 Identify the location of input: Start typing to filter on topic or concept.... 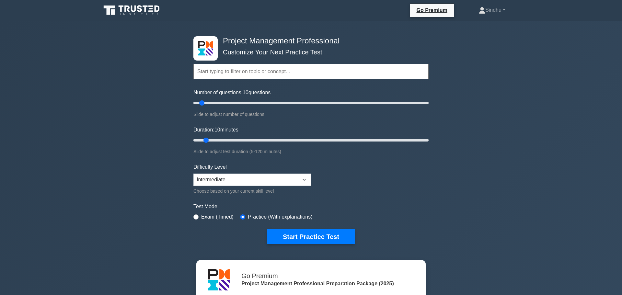
(311, 72).